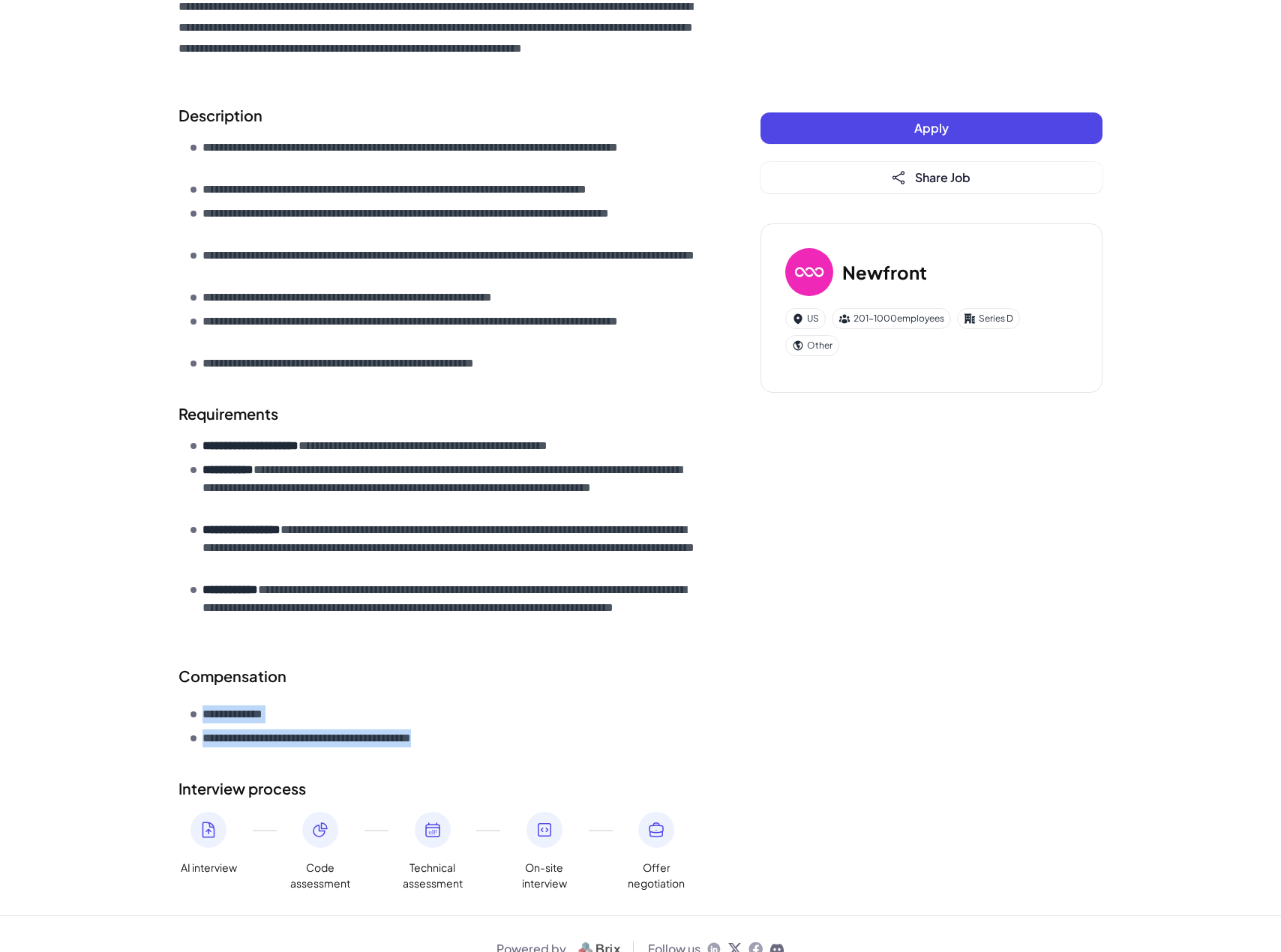 This screenshot has height=952, width=1281. Describe the element at coordinates (440, 789) in the screenshot. I see `h2: Interview process` at that location.